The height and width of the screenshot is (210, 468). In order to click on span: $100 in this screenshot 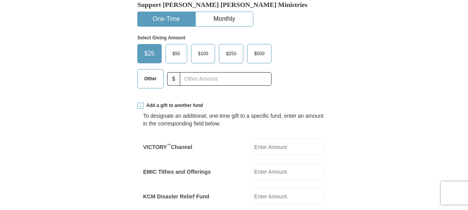, I will do `click(203, 54)`.